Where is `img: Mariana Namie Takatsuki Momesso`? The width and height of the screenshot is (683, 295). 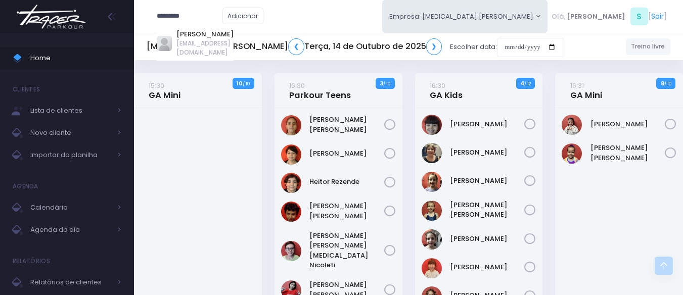
img: Mariana Namie Takatsuki Momesso is located at coordinates (432, 268).